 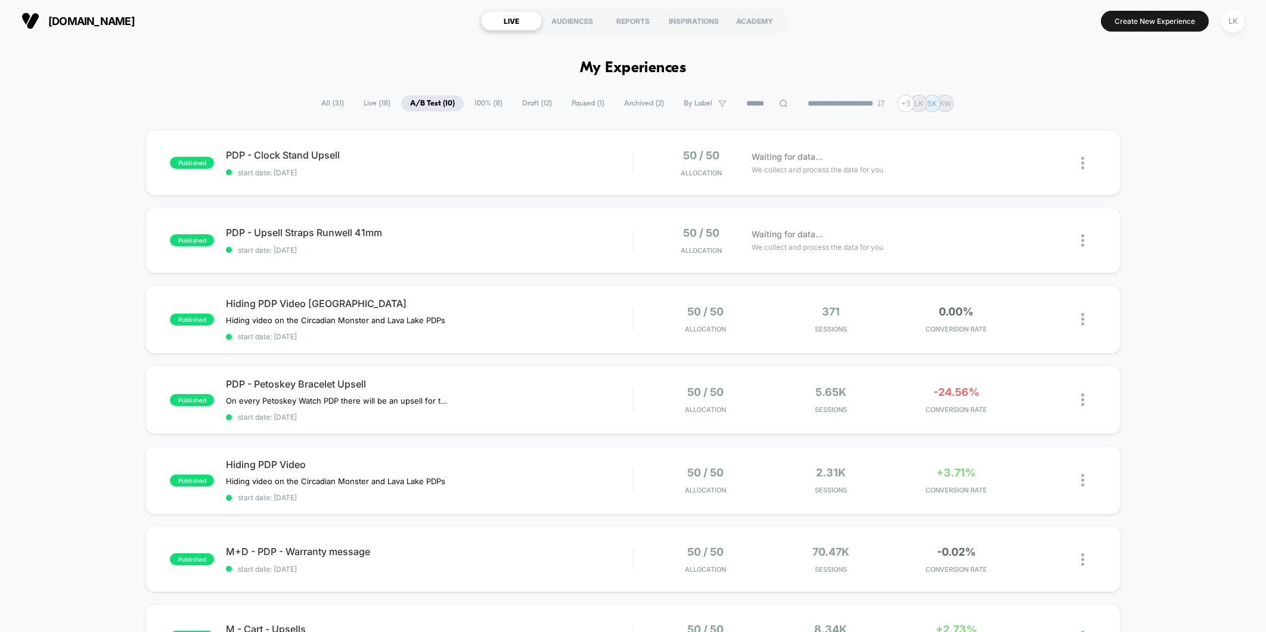 What do you see at coordinates (429, 232) in the screenshot?
I see `span: PDP - Upsell Straps Runwell 41mm` at bounding box center [429, 232].